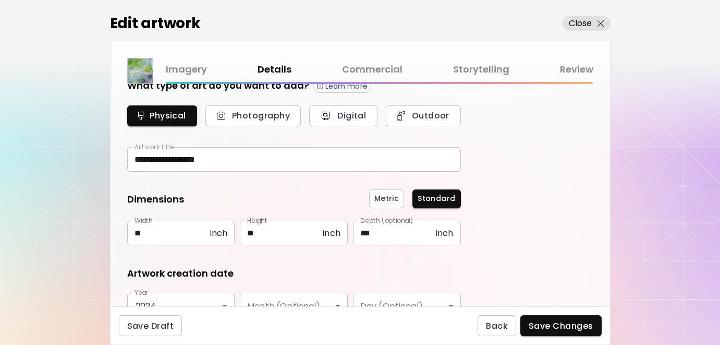 The image size is (720, 345). Describe the element at coordinates (386, 199) in the screenshot. I see `button: Metric` at that location.